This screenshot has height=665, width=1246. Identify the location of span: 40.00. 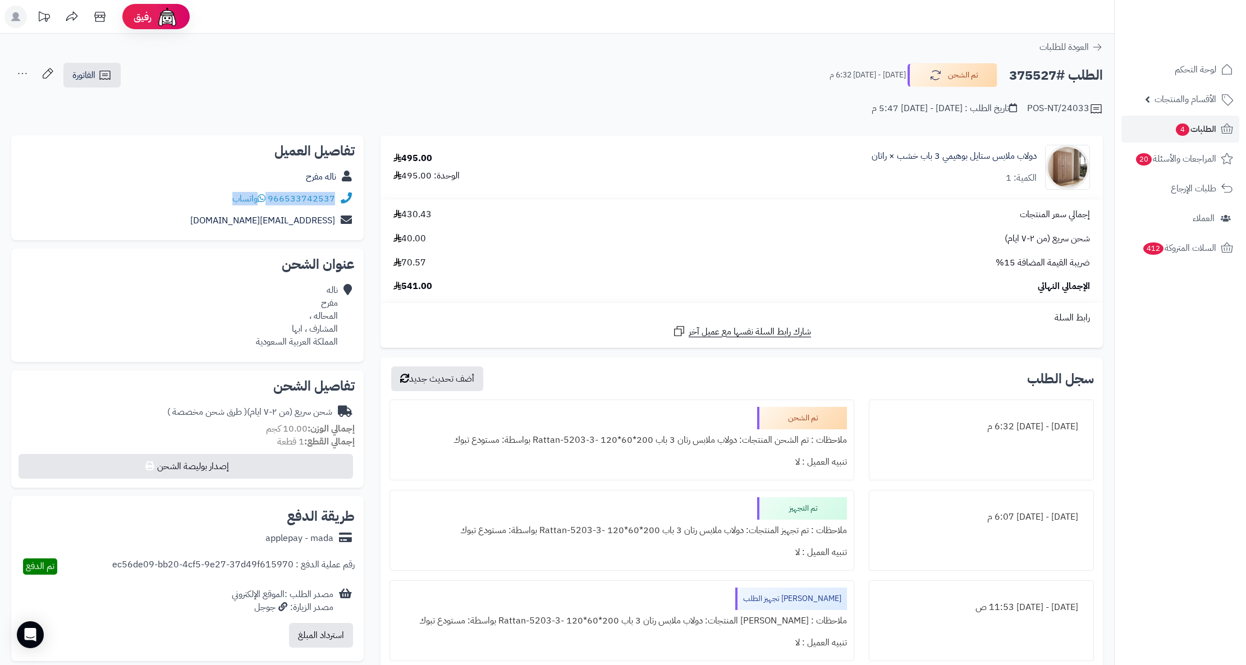
(410, 239).